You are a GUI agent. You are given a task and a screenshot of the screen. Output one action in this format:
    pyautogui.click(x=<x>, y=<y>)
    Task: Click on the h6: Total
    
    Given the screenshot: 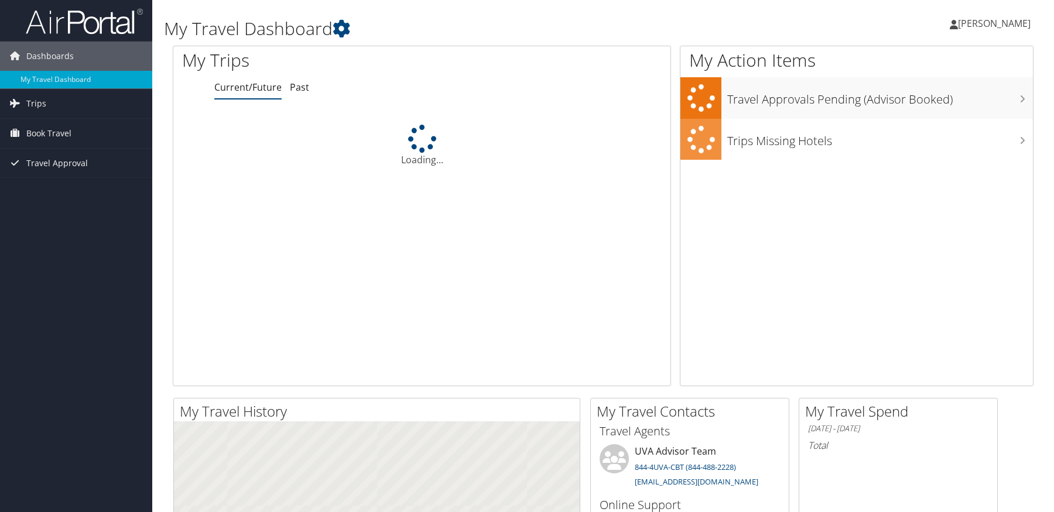 What is the action you would take?
    pyautogui.click(x=898, y=445)
    